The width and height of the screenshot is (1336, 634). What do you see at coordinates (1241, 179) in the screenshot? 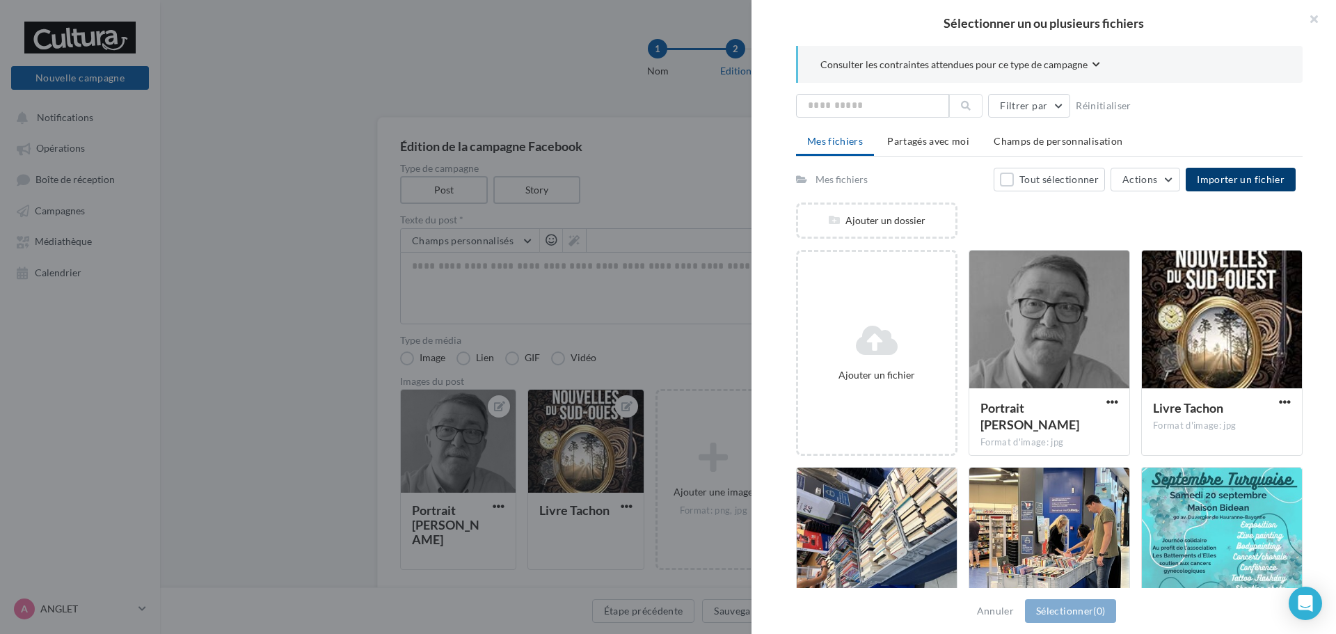
I see `span: Importer un fichier` at bounding box center [1241, 179].